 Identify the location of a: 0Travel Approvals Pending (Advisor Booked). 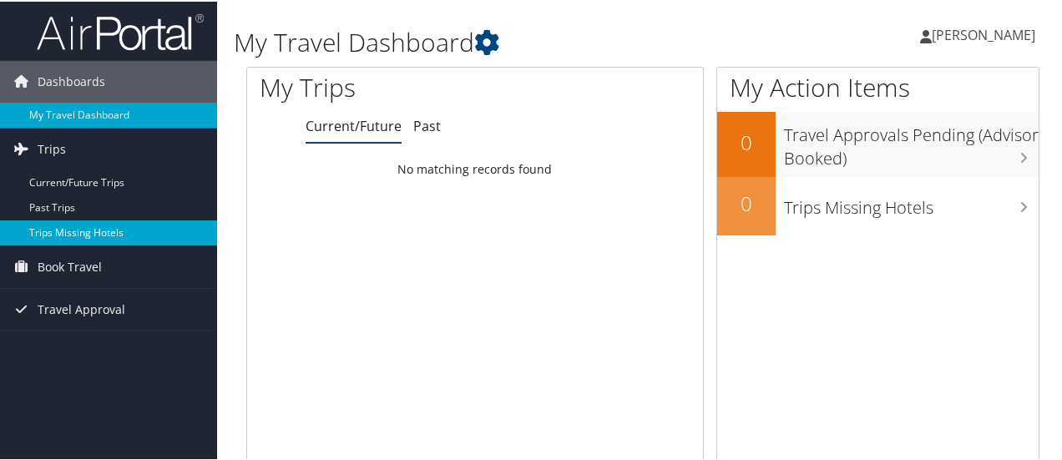
(878, 142).